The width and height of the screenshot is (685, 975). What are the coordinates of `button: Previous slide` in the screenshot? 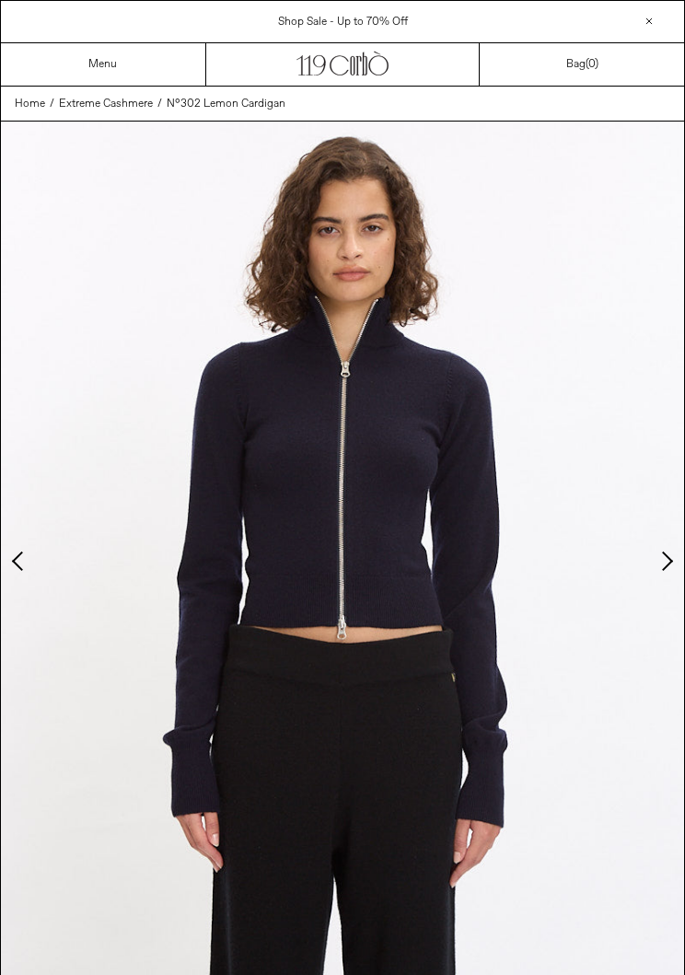 It's located at (19, 561).